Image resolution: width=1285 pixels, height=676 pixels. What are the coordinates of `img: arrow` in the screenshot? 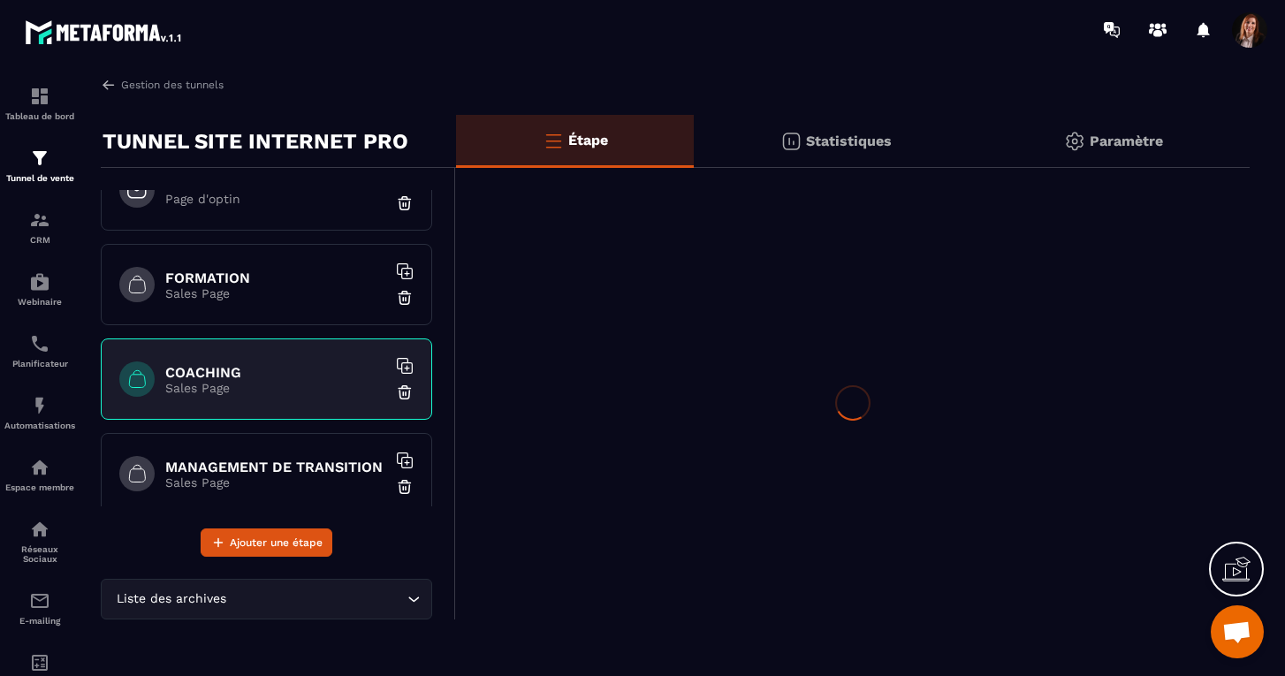 It's located at (109, 85).